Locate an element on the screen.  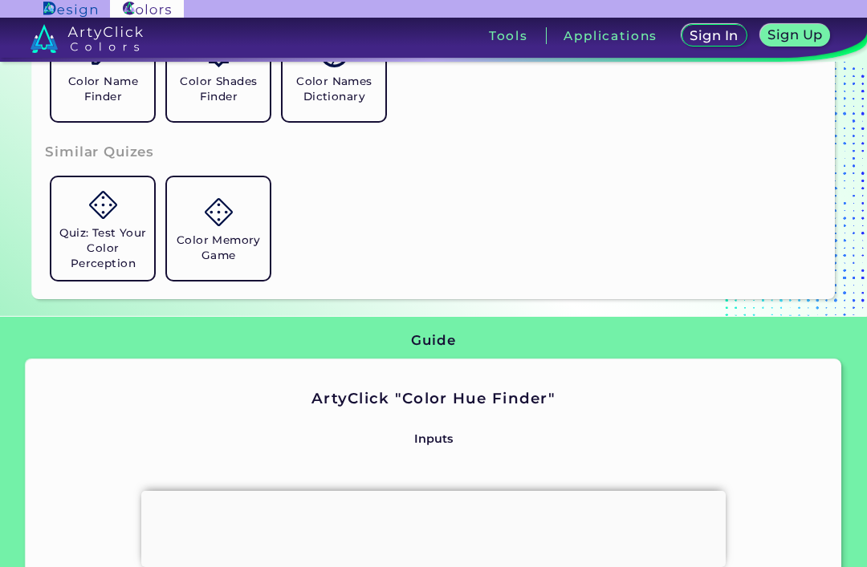
img: logo_artyclick_colors_white.svg is located at coordinates (87, 39).